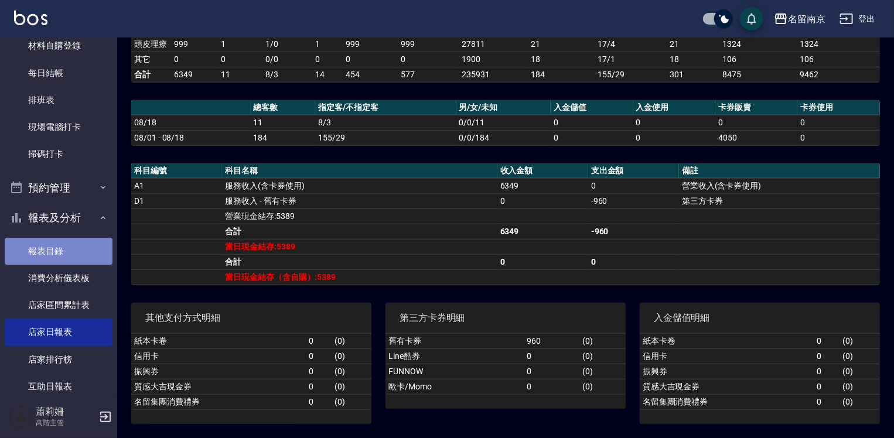  I want to click on td: 紙本卡卷, so click(218, 341).